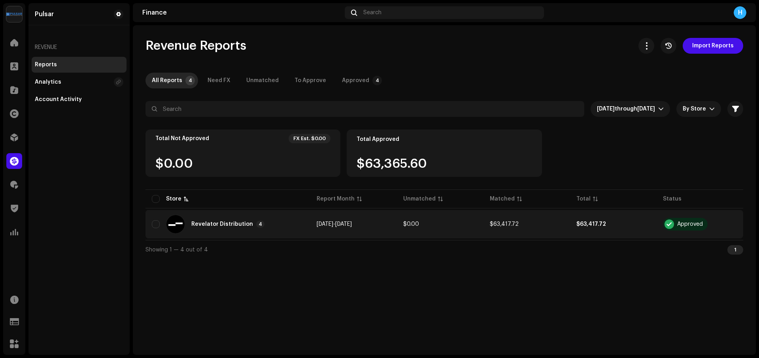 The height and width of the screenshot is (358, 759). I want to click on div: 1, so click(735, 250).